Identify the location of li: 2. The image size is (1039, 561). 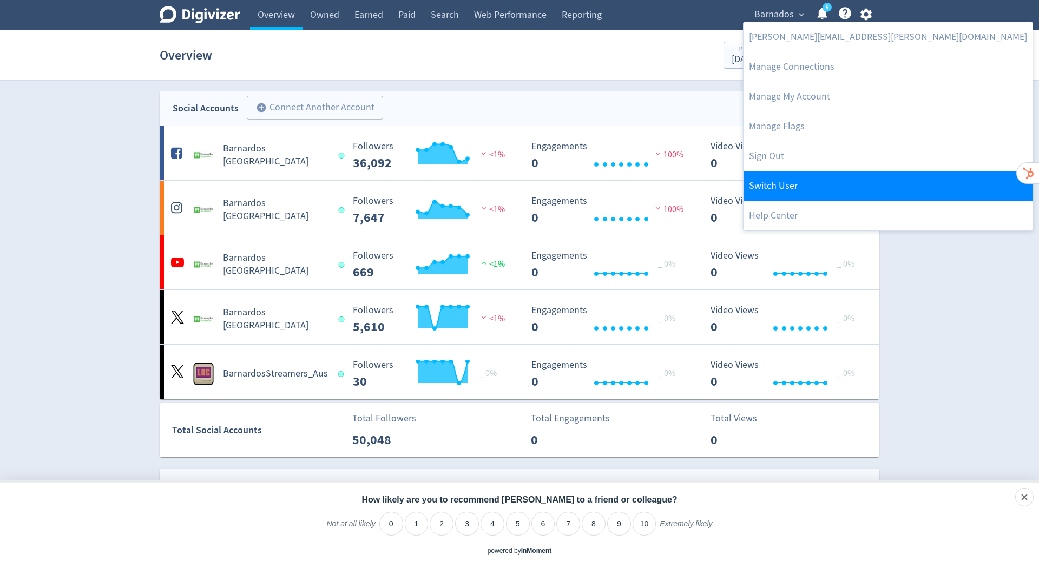
(442, 524).